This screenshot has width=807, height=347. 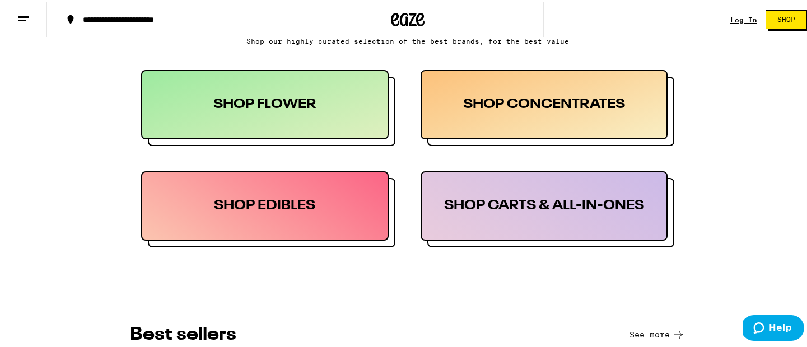 I want to click on p: Shop our highly curated selection of the best brands, for the best value, so click(x=408, y=39).